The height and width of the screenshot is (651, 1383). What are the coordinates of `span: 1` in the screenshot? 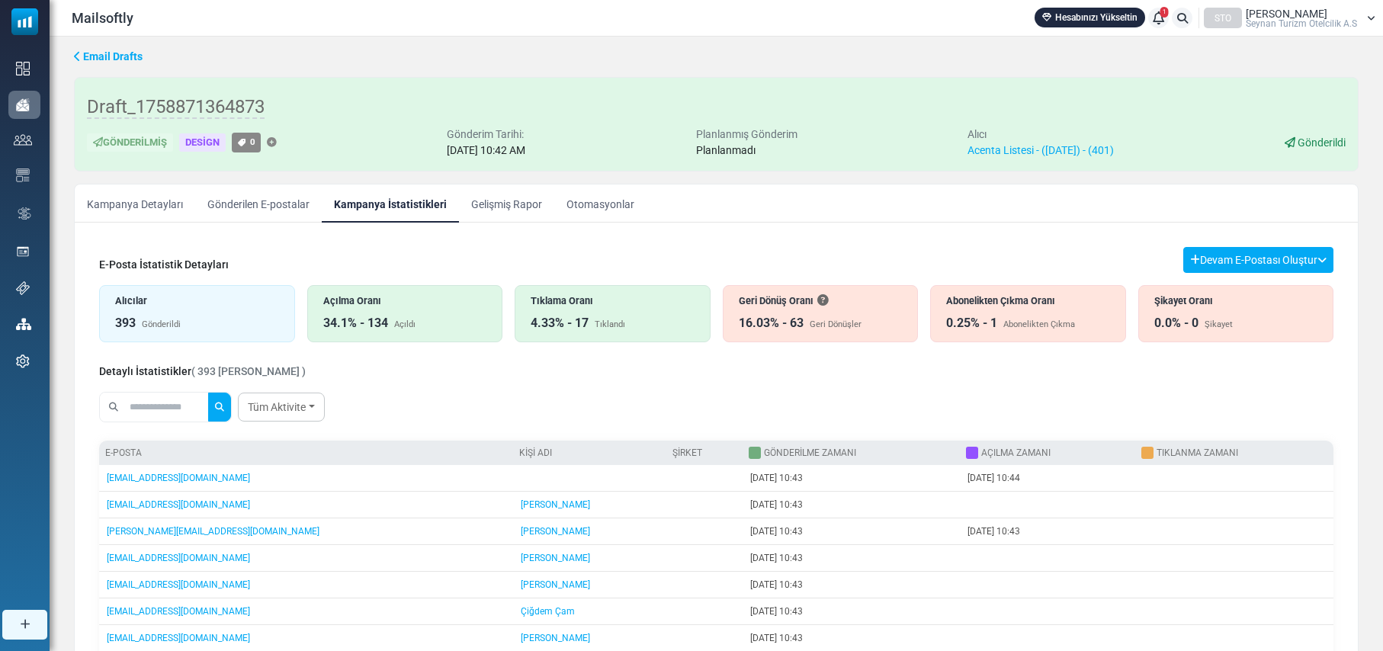 It's located at (1164, 12).